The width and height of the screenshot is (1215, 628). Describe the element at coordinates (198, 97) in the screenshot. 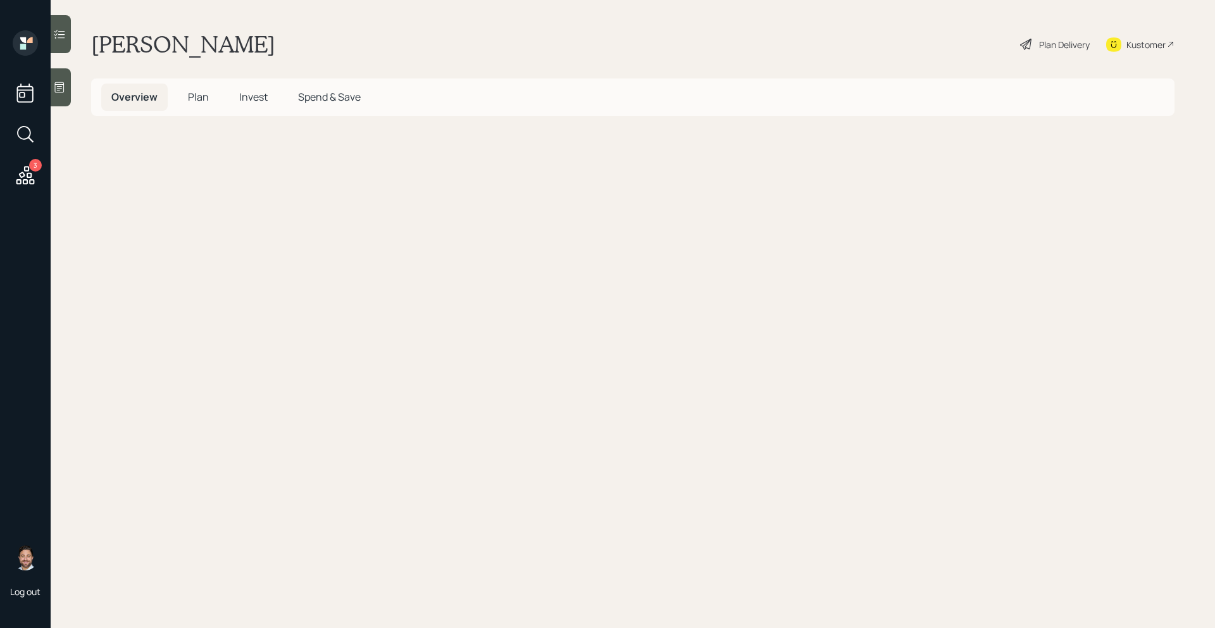

I see `span: Plan` at that location.